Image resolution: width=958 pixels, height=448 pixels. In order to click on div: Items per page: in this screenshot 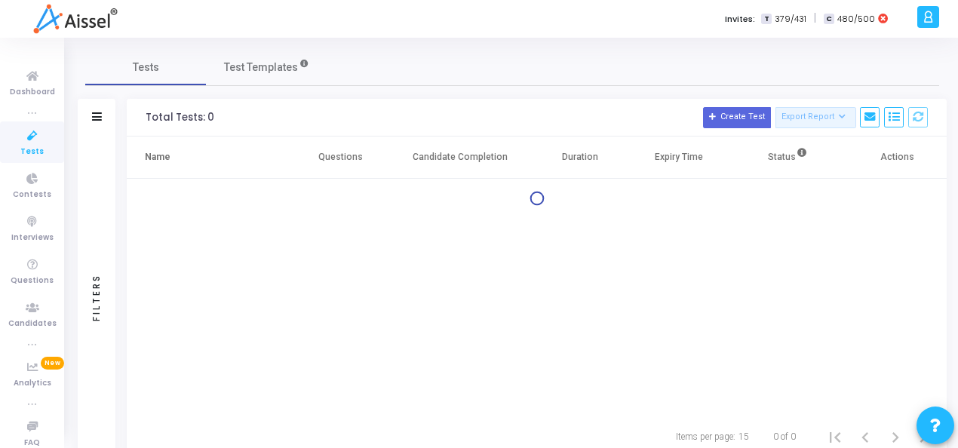, I will do `click(705, 437)`.